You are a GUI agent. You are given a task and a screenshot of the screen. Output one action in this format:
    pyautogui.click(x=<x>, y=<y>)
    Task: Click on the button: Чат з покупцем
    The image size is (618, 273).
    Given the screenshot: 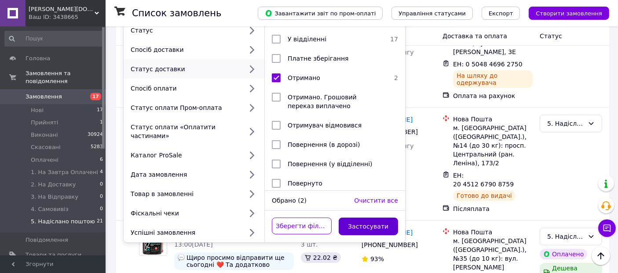 What is the action you would take?
    pyautogui.click(x=607, y=228)
    